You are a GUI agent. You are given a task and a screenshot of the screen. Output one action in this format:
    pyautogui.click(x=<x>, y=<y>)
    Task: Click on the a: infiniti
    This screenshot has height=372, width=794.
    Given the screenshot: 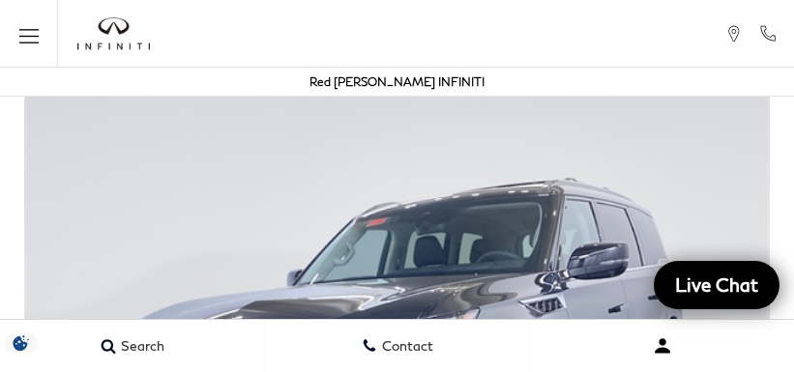 What is the action you would take?
    pyautogui.click(x=113, y=34)
    